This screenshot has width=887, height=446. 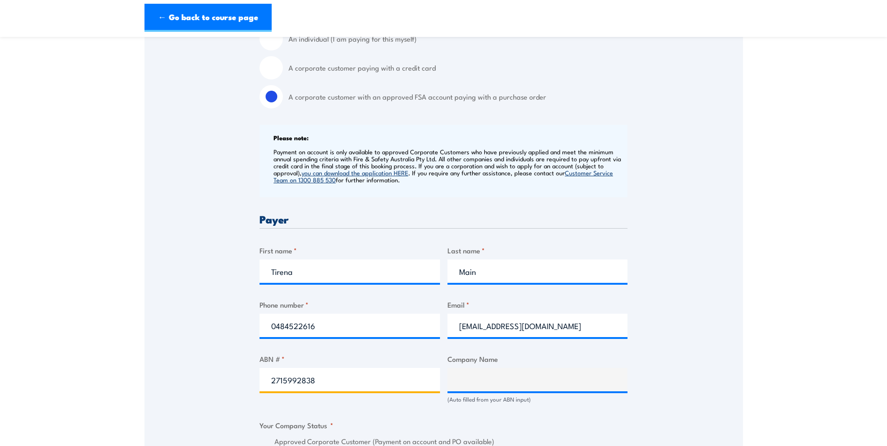 What do you see at coordinates (450, 166) in the screenshot?
I see `p: Payment on account is only available to approved Corporate Customers who have previously applied ...` at bounding box center [450, 166].